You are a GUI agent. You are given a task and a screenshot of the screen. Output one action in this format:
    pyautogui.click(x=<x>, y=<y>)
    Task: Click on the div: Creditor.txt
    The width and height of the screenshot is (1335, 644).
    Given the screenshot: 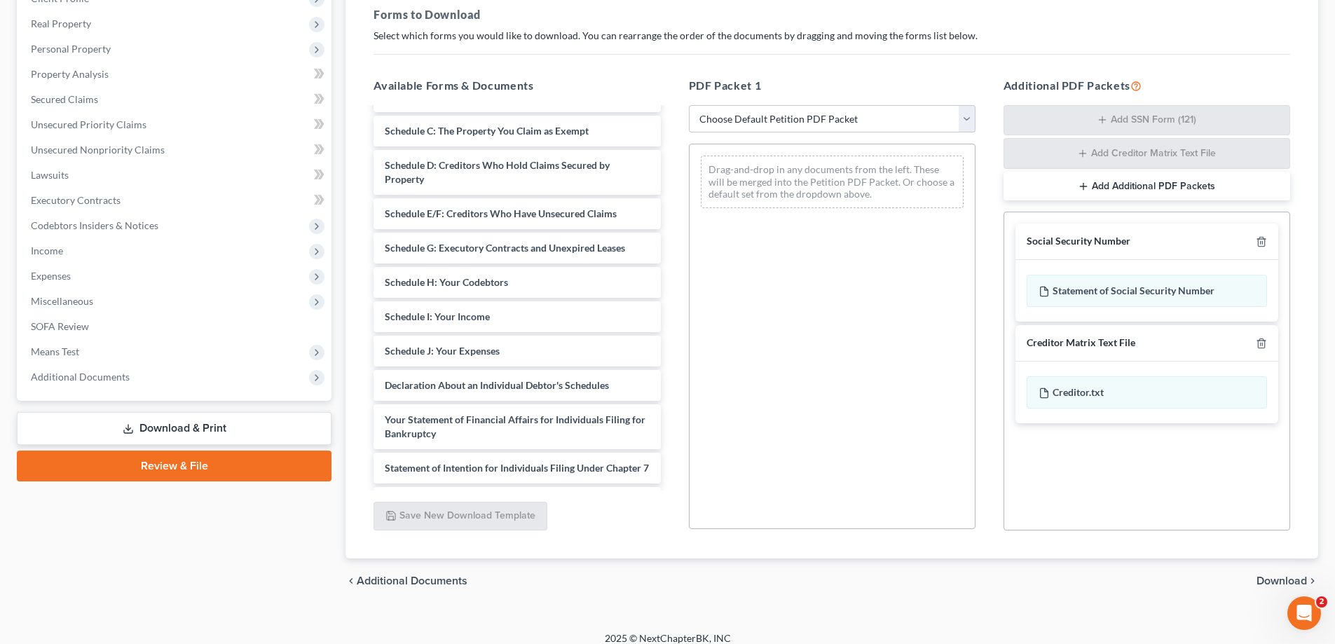 What is the action you would take?
    pyautogui.click(x=1147, y=392)
    